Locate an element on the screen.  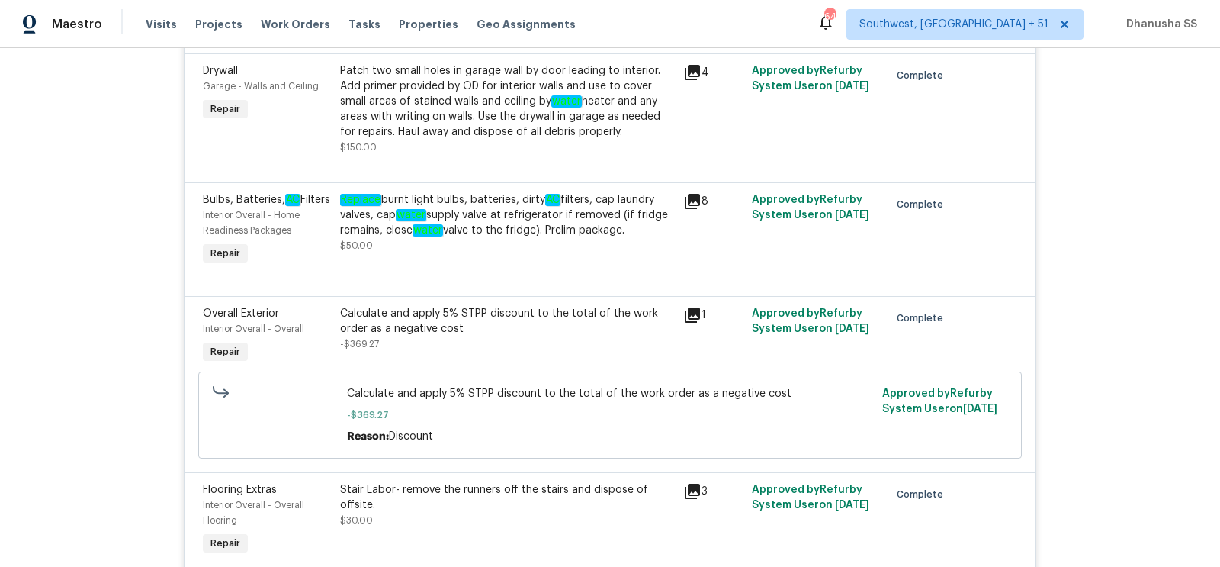
div: 1 is located at coordinates (713, 315).